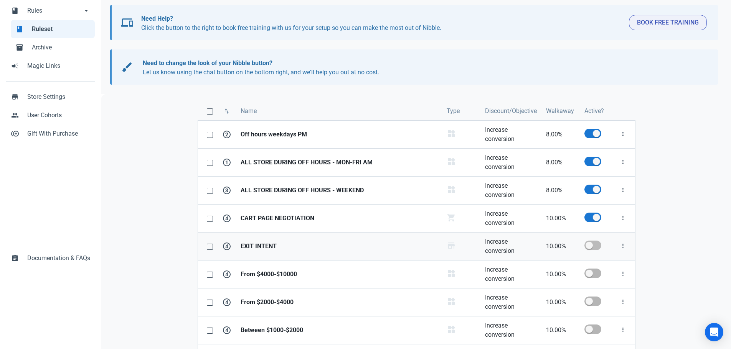  I want to click on a: assignmentDocumentation & FAQs, so click(50, 259).